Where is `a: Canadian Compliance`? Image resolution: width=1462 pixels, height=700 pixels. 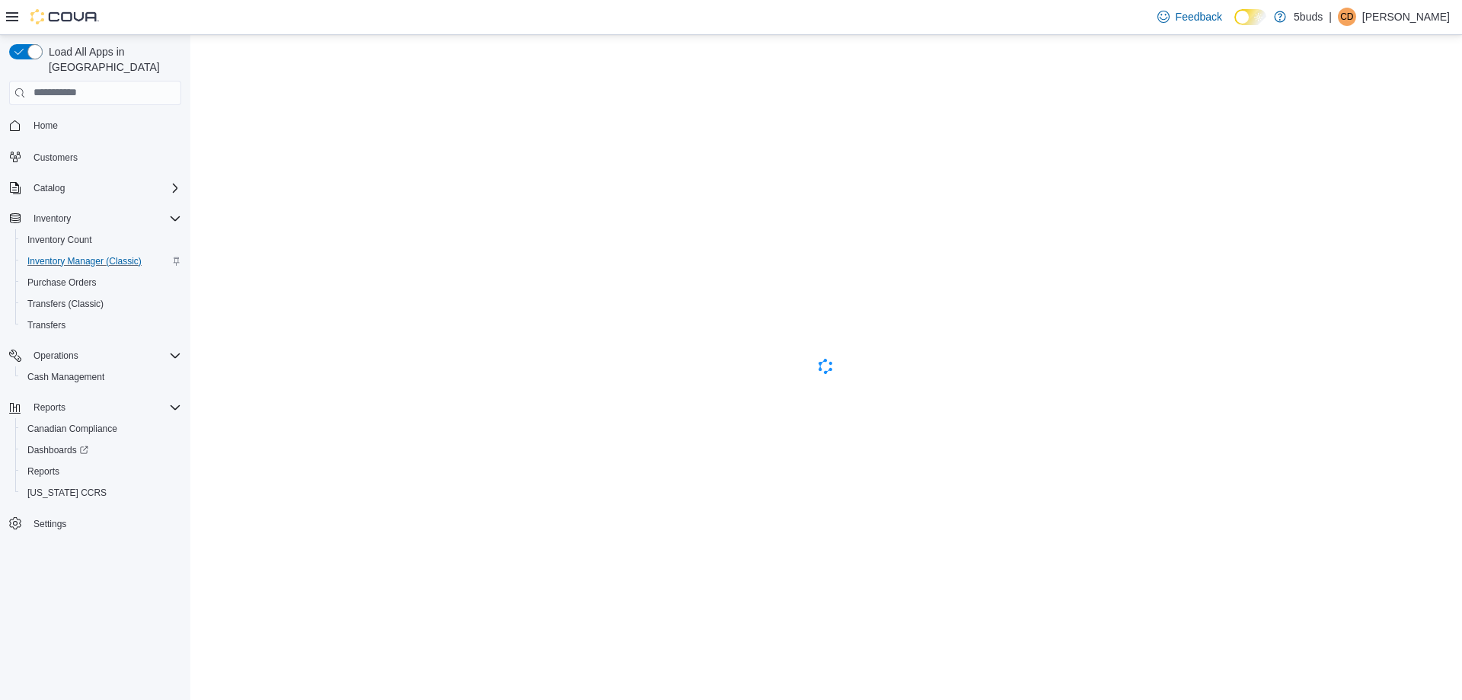
a: Canadian Compliance is located at coordinates (72, 429).